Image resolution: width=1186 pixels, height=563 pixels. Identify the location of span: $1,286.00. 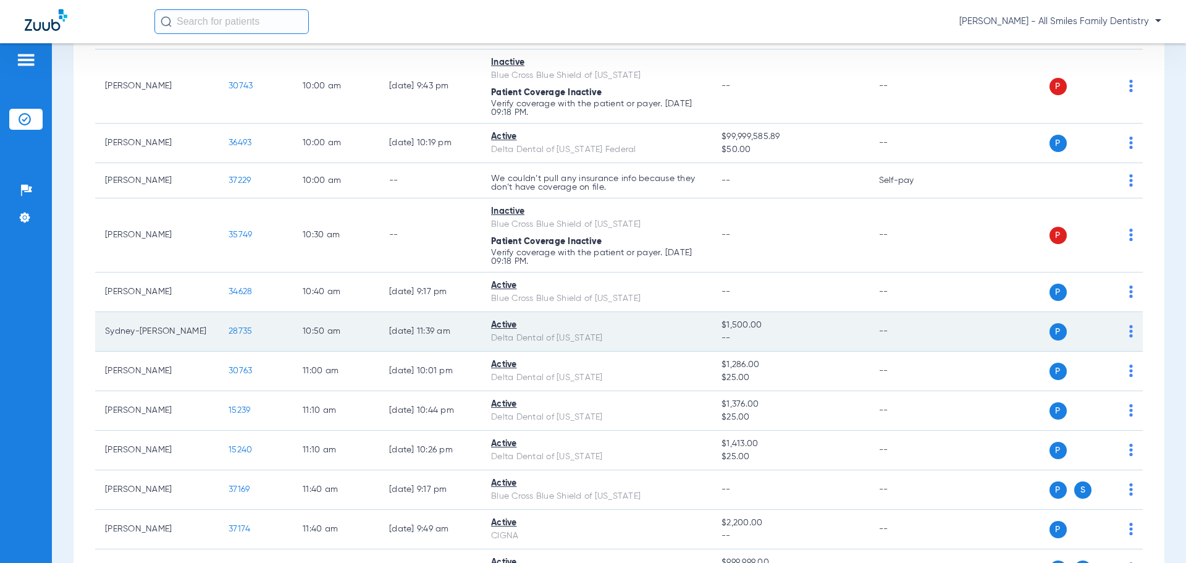
(790, 364).